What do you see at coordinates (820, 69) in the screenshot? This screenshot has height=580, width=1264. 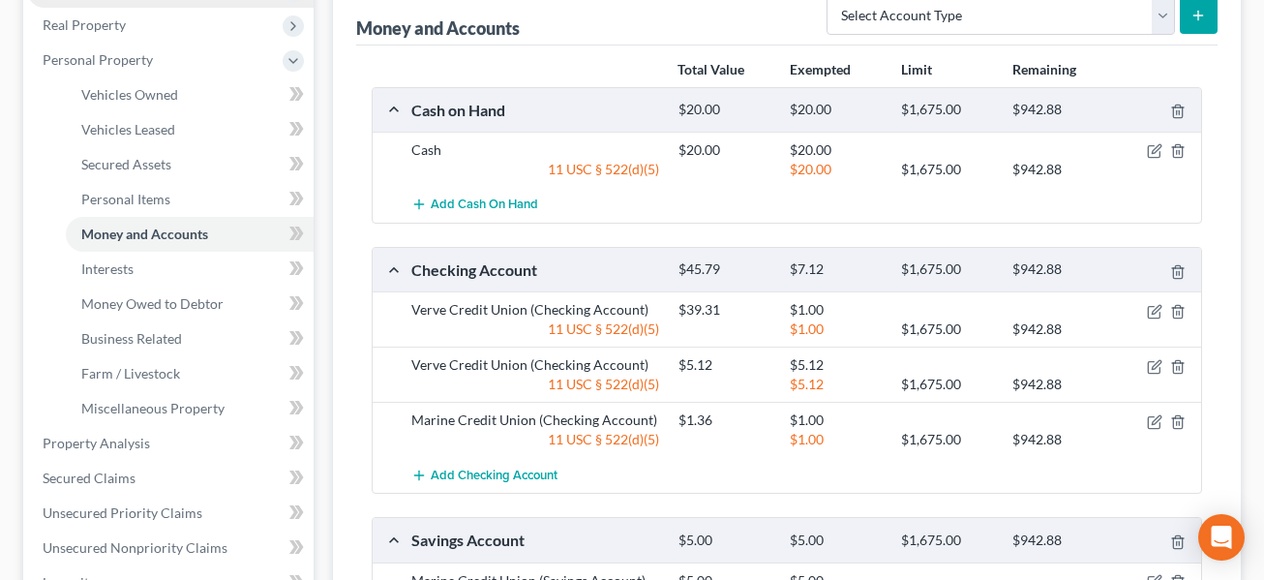 I see `strong: Exempted` at bounding box center [820, 69].